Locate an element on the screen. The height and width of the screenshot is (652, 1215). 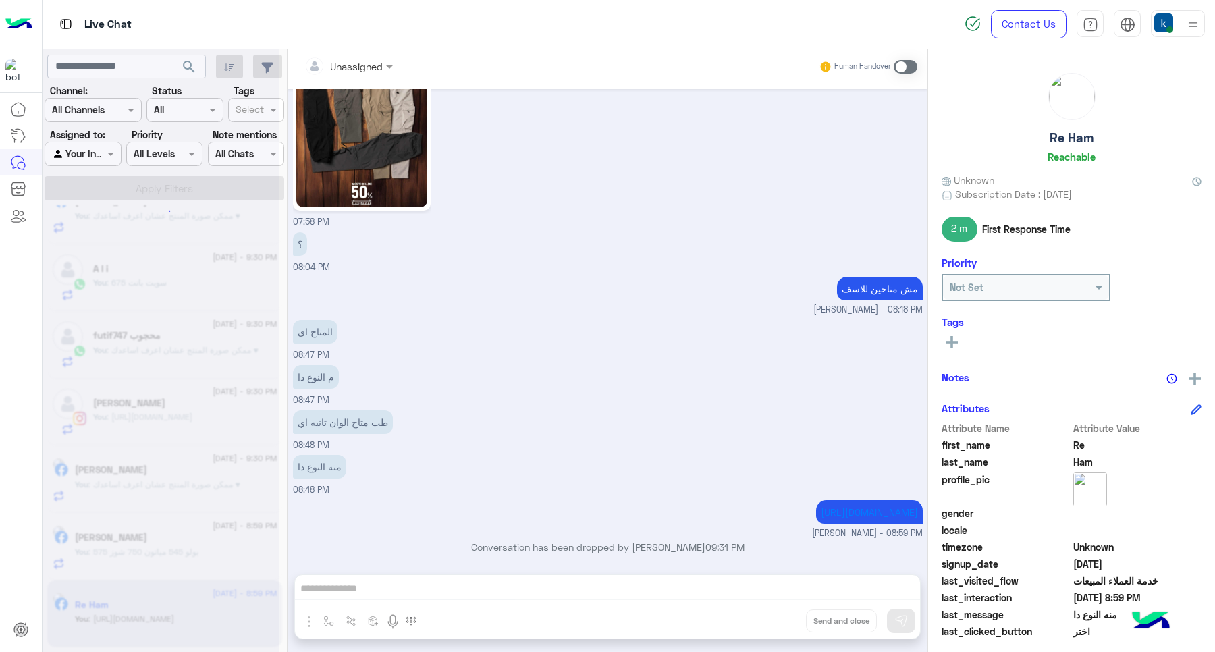
span: Re is located at coordinates (1137, 445).